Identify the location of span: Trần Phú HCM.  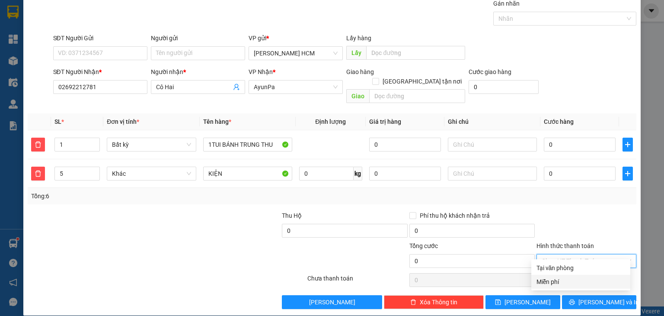
(296, 53).